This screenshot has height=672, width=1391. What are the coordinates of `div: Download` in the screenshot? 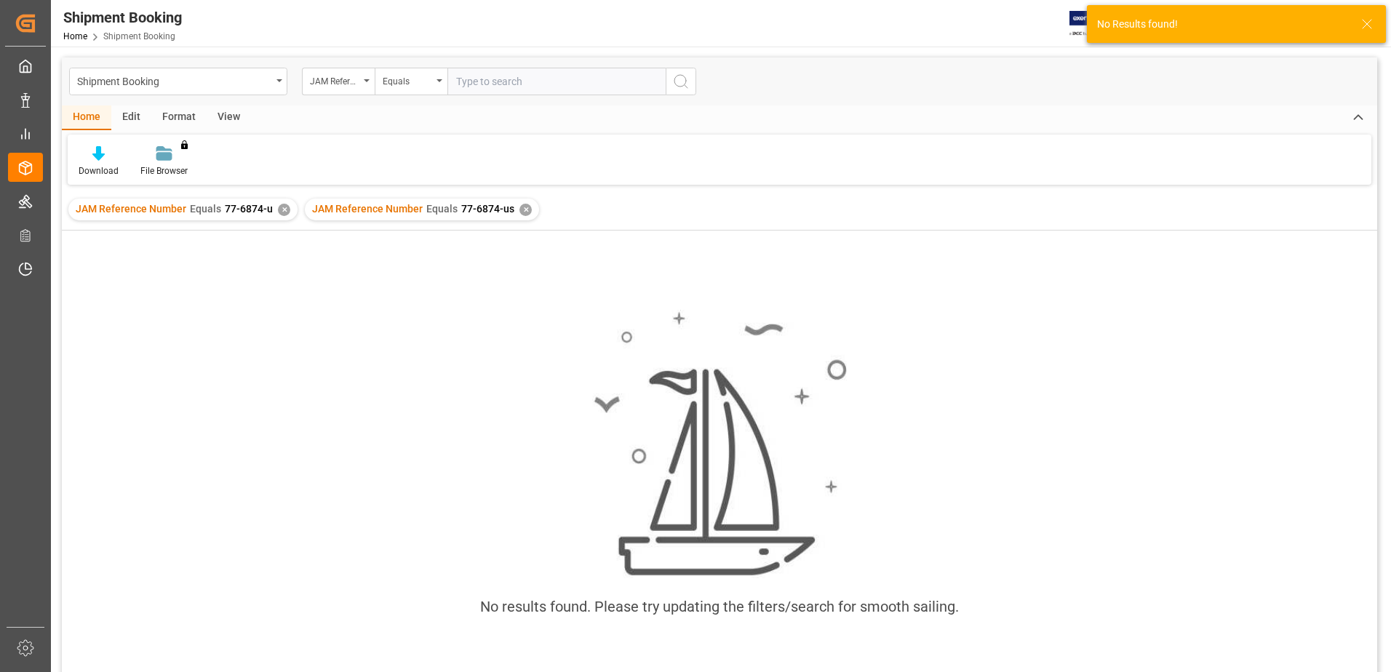 It's located at (98, 171).